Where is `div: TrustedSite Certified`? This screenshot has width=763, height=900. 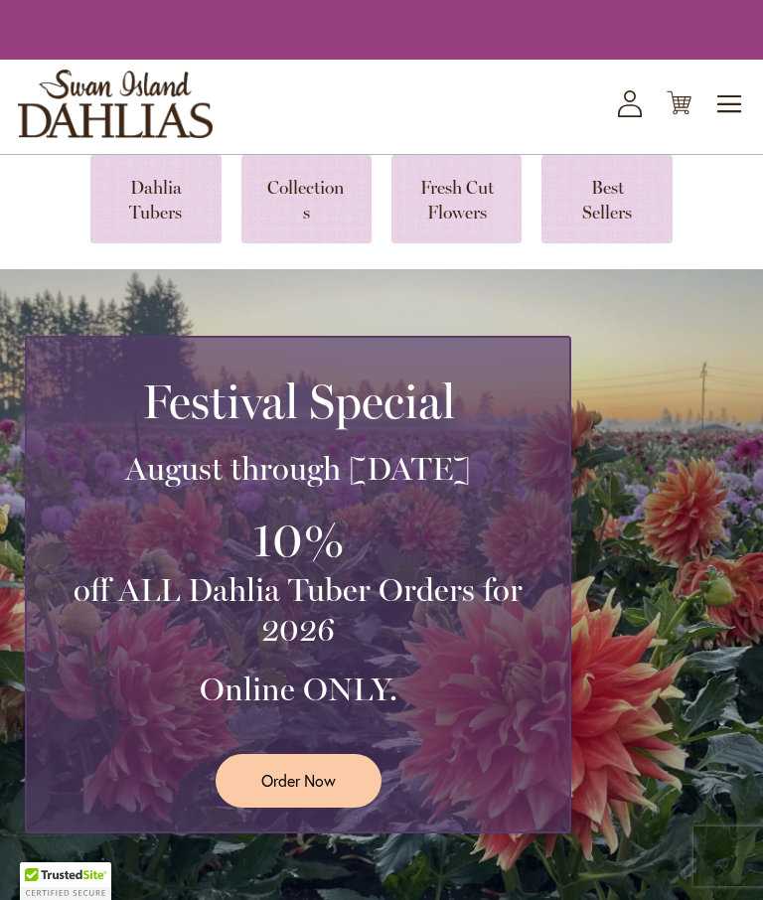
div: TrustedSite Certified is located at coordinates (66, 881).